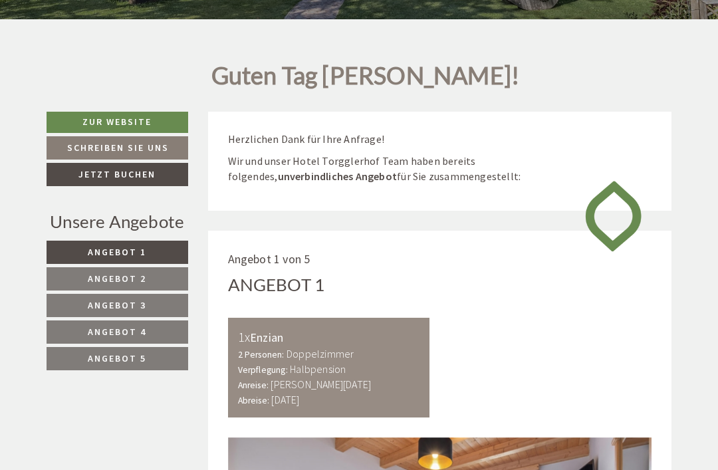 The width and height of the screenshot is (718, 470). Describe the element at coordinates (116, 70) in the screenshot. I see `small: 12:43` at that location.